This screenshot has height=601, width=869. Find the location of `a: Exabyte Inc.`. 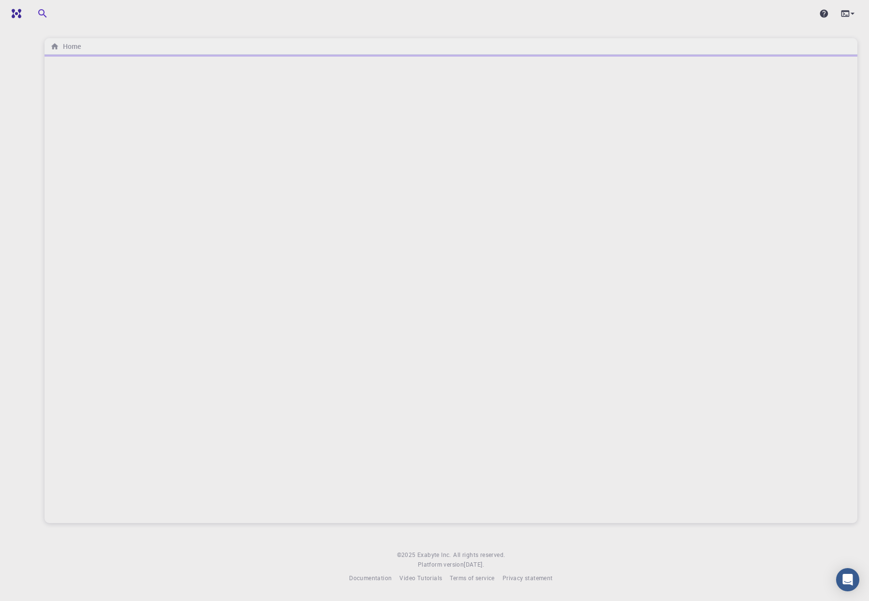

a: Exabyte Inc. is located at coordinates (434, 555).